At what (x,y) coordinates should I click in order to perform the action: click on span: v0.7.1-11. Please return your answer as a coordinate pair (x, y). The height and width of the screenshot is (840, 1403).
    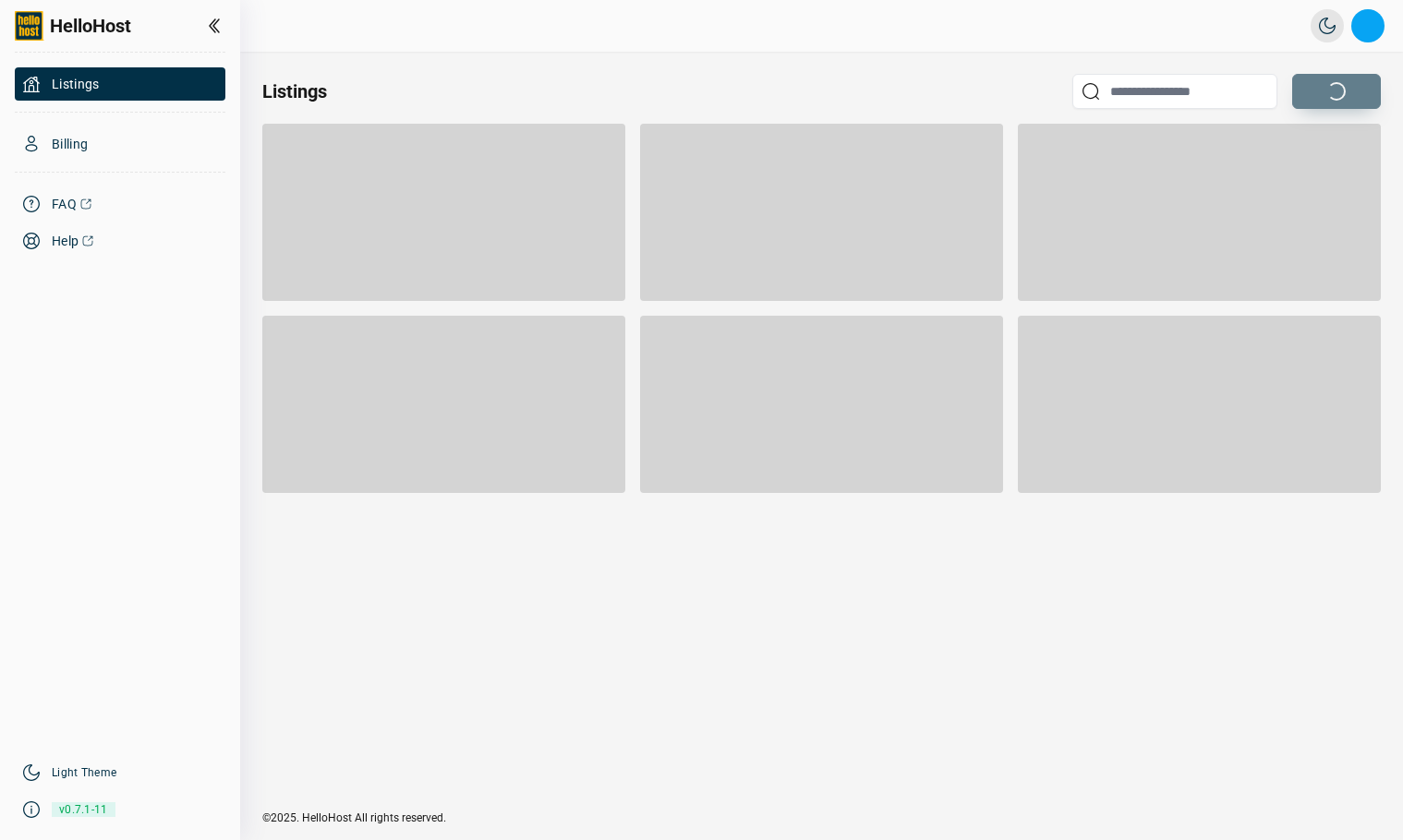
    Looking at the image, I should click on (83, 809).